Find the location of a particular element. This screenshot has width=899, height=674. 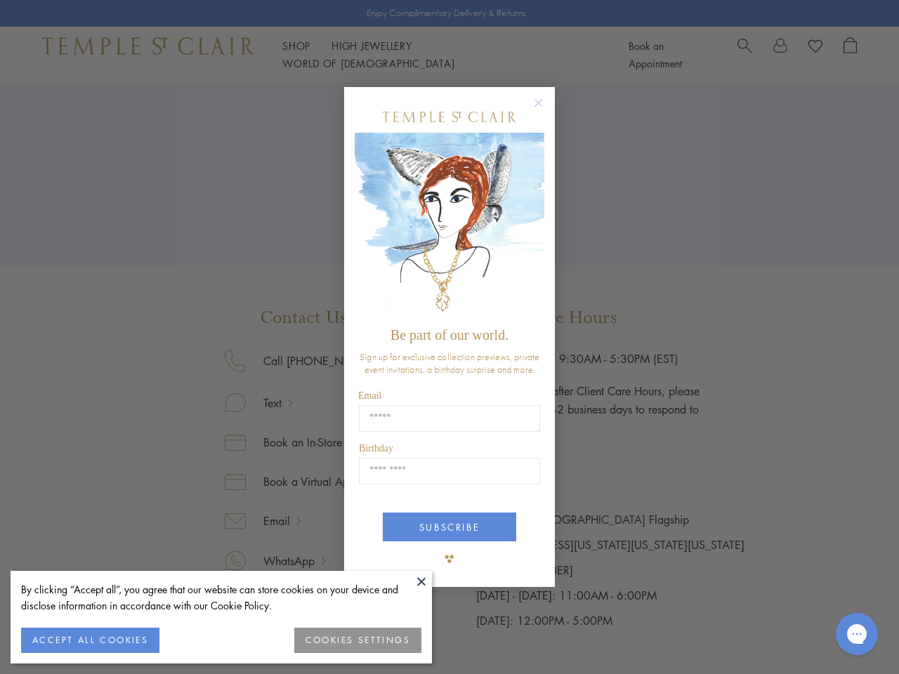

img: TSC is located at coordinates (449, 559).